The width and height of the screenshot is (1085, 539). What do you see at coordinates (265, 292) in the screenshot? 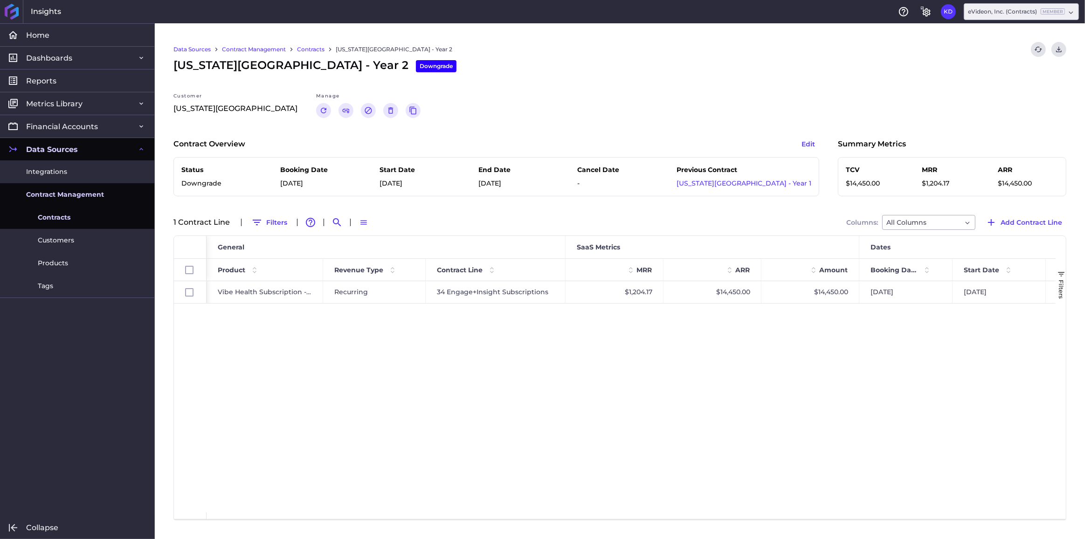
I see `span: Vibe Health Subscription - Recurring` at bounding box center [265, 292].